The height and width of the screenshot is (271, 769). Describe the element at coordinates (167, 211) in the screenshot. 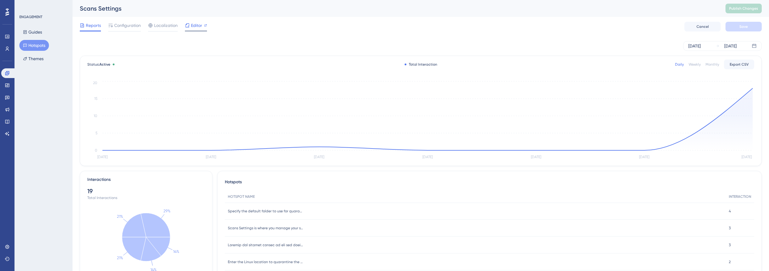

I see `text: 29%` at that location.